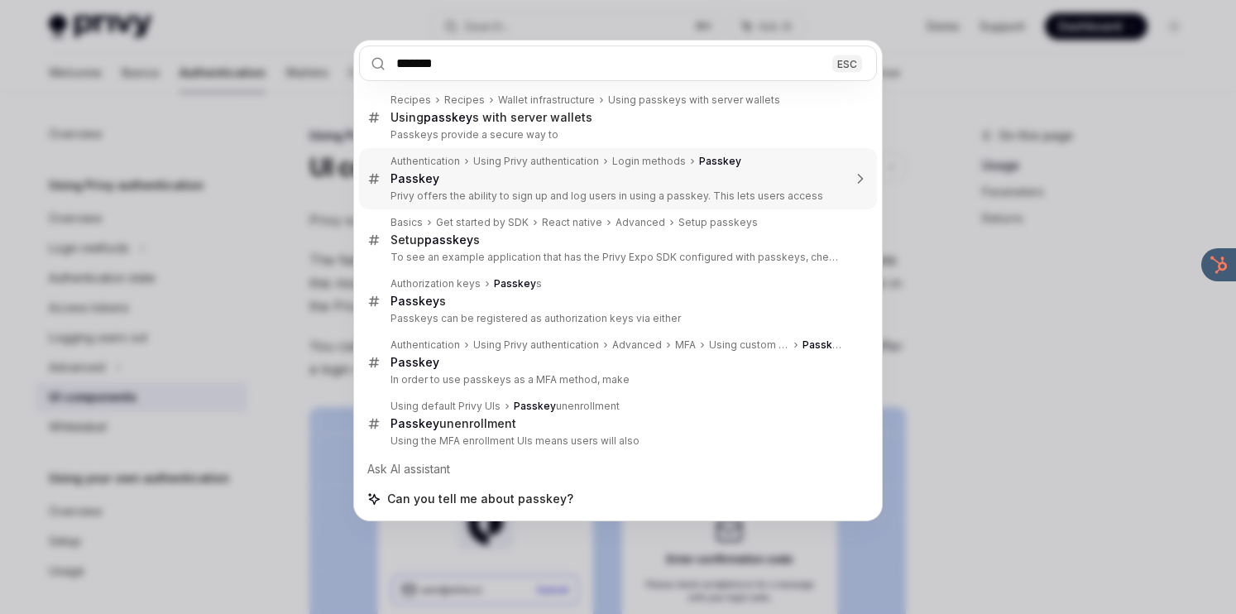 This screenshot has width=1236, height=614. What do you see at coordinates (748, 345) in the screenshot?
I see `div: Using custom UIs` at bounding box center [748, 345].